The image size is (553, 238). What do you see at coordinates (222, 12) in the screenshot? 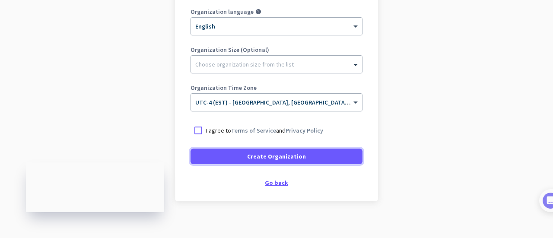
I see `label: Organization language` at bounding box center [222, 12].